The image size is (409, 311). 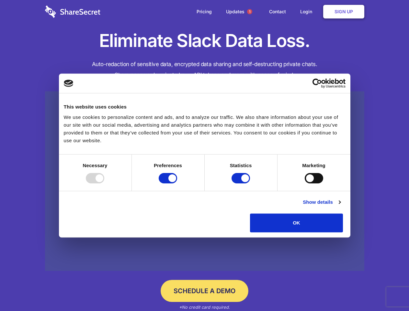 I want to click on a: Contact, so click(x=278, y=12).